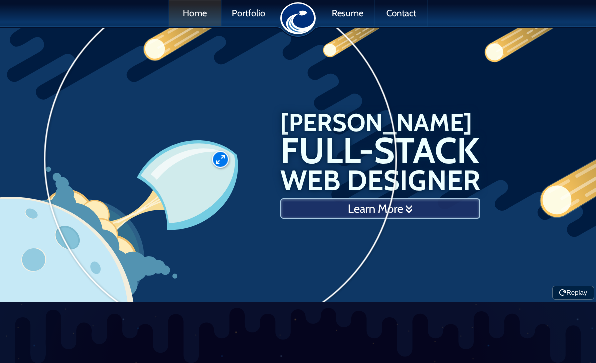 The width and height of the screenshot is (596, 363). Describe the element at coordinates (347, 13) in the screenshot. I see `a: Resume` at that location.